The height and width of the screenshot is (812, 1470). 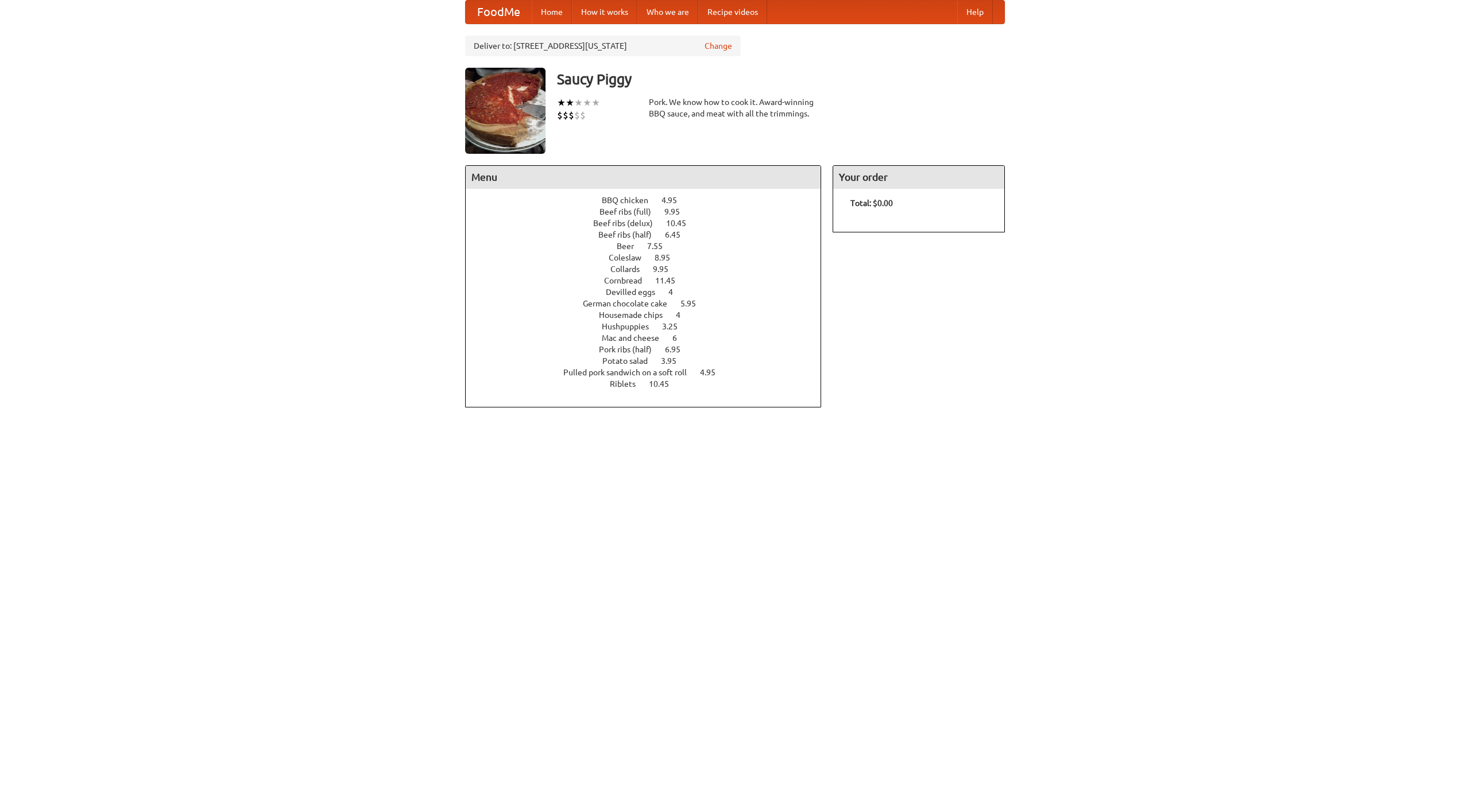 I want to click on span: Potato salad, so click(x=631, y=361).